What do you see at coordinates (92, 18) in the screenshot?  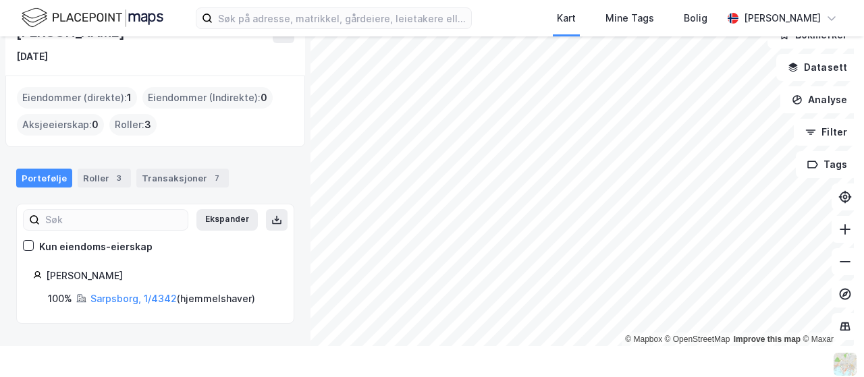 I see `img: logo.f888ab2527a4732fd821a326f86c7f29.svg` at bounding box center [92, 18].